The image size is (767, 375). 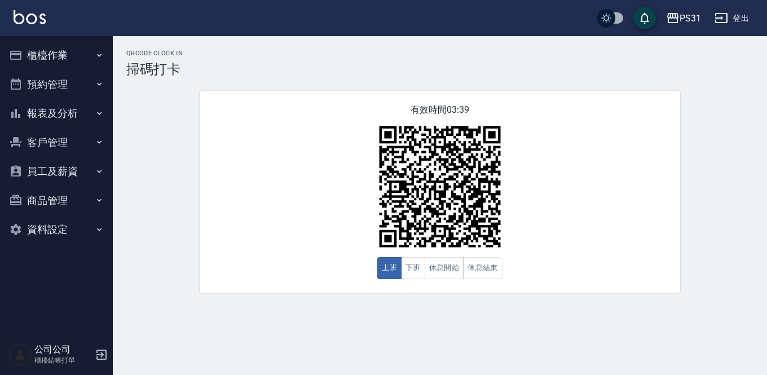 I want to click on button: 客戶管理, so click(x=56, y=143).